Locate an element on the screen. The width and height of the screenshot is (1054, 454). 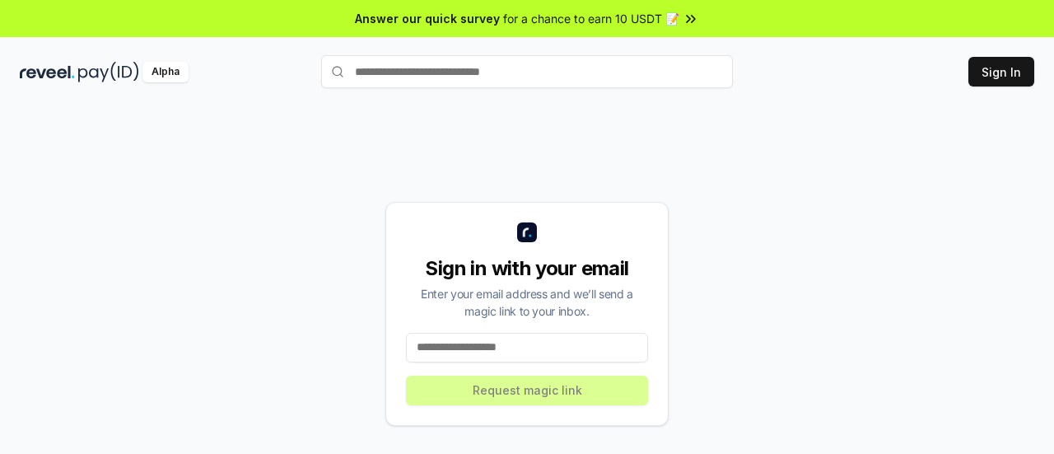
button: Sign In is located at coordinates (1001, 72).